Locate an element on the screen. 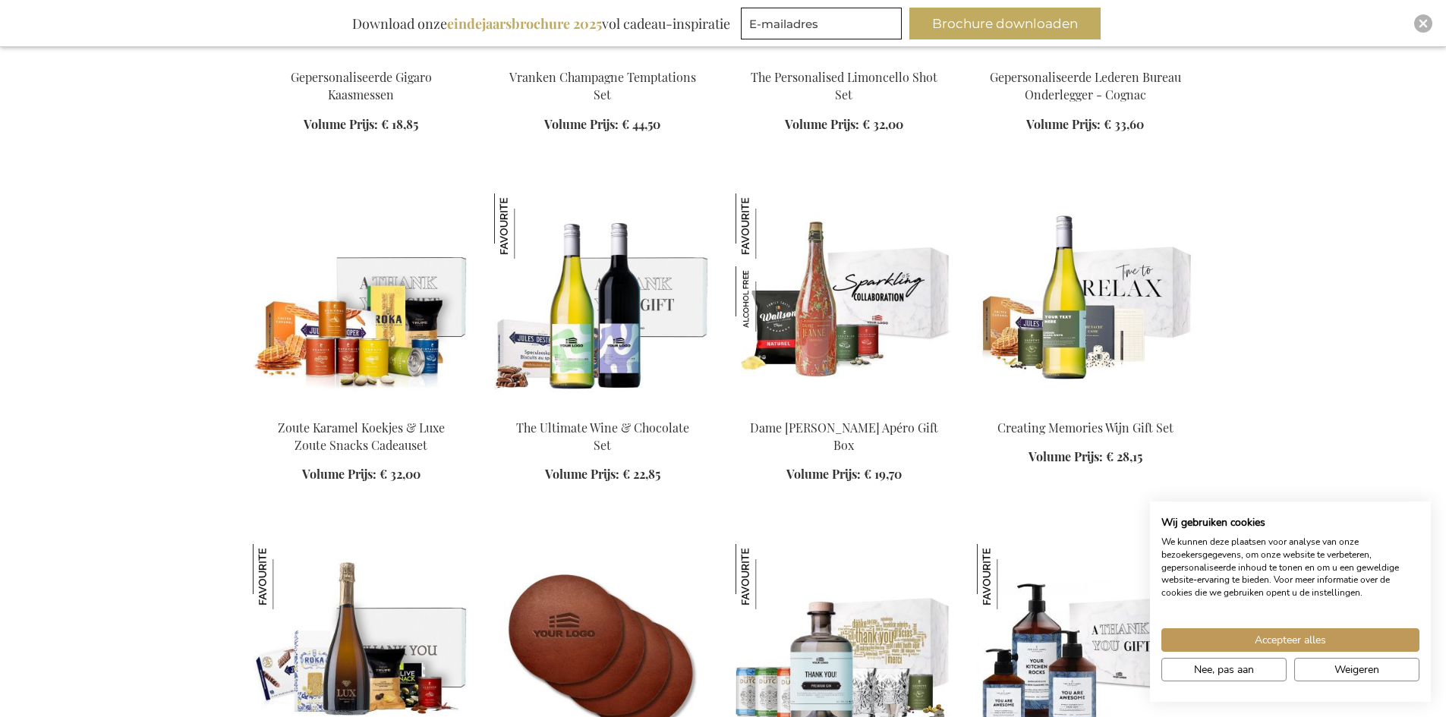 This screenshot has height=717, width=1446. span: Nee, pas aan is located at coordinates (1224, 669).